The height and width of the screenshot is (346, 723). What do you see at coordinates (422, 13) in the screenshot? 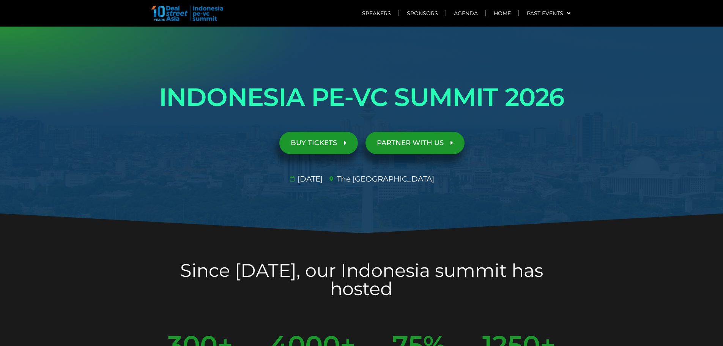
I see `a: Sponsors` at bounding box center [422, 13].